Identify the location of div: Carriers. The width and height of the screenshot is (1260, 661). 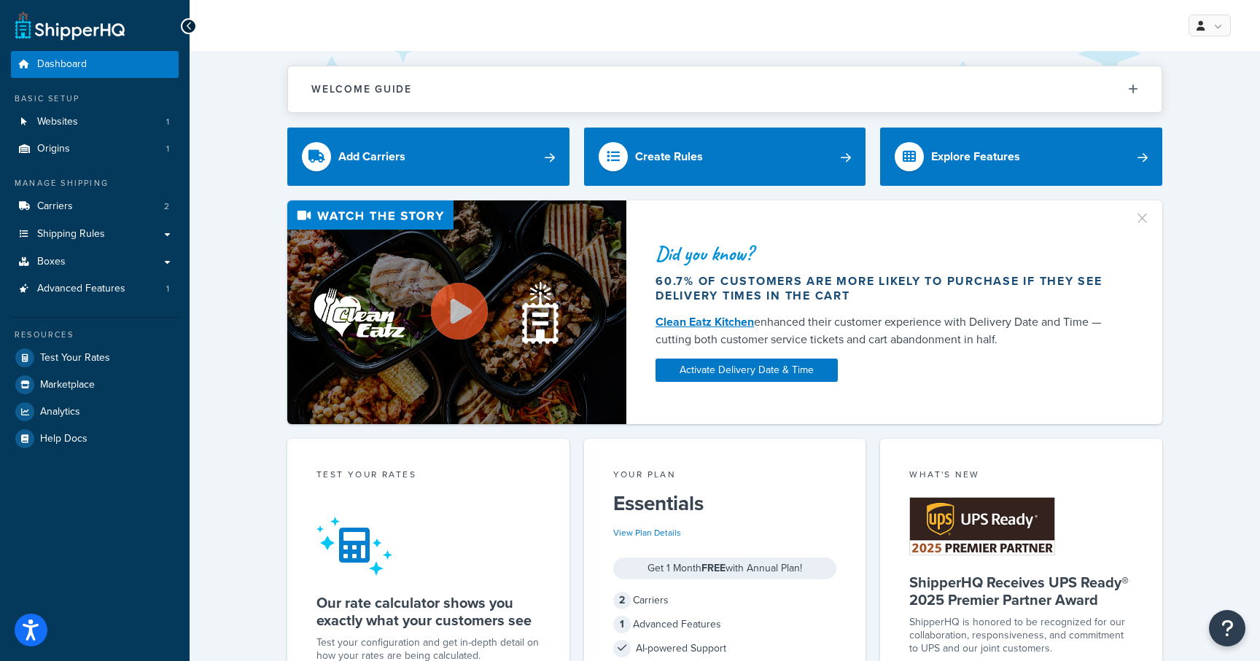
(725, 601).